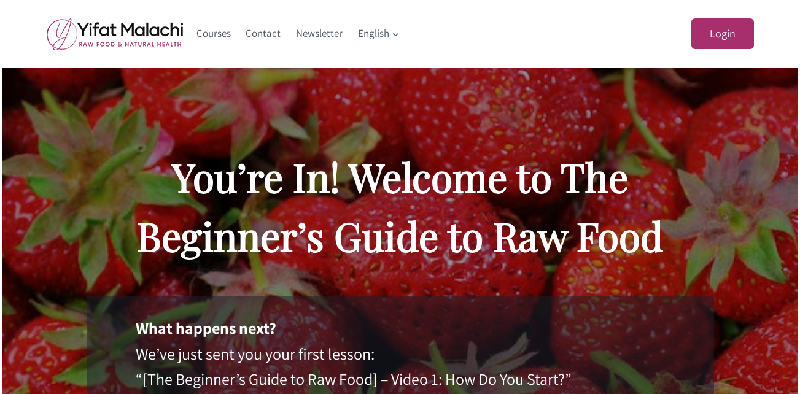  I want to click on a: Courses, so click(214, 34).